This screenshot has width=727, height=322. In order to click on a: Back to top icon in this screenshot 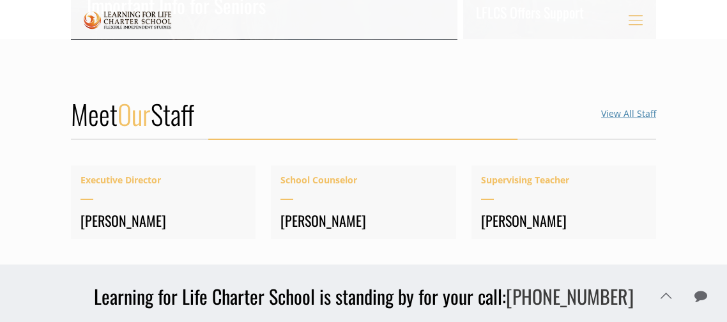, I will do `click(666, 296)`.